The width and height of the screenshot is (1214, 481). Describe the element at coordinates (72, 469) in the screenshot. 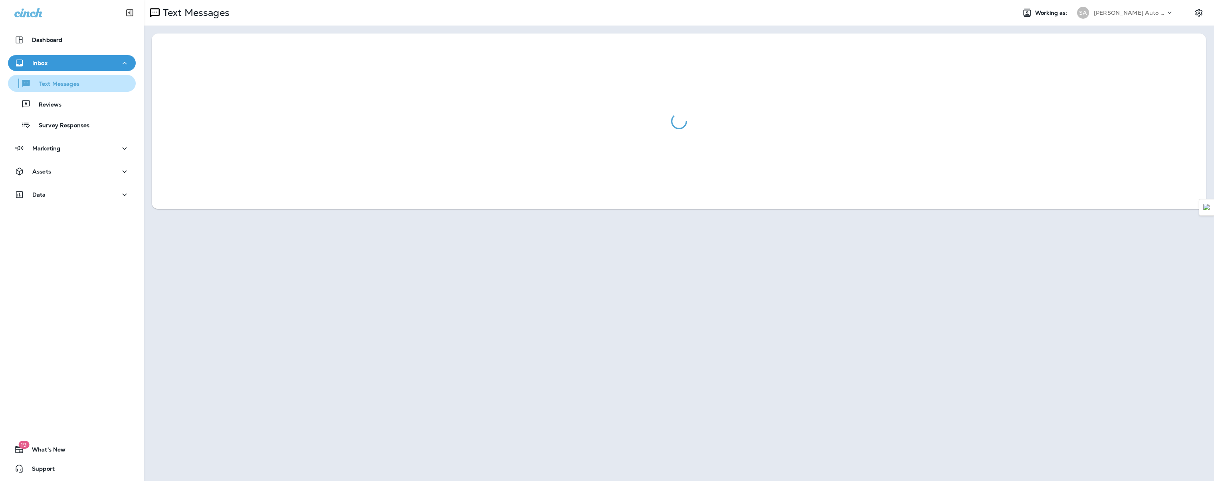

I see `button: Support` at that location.